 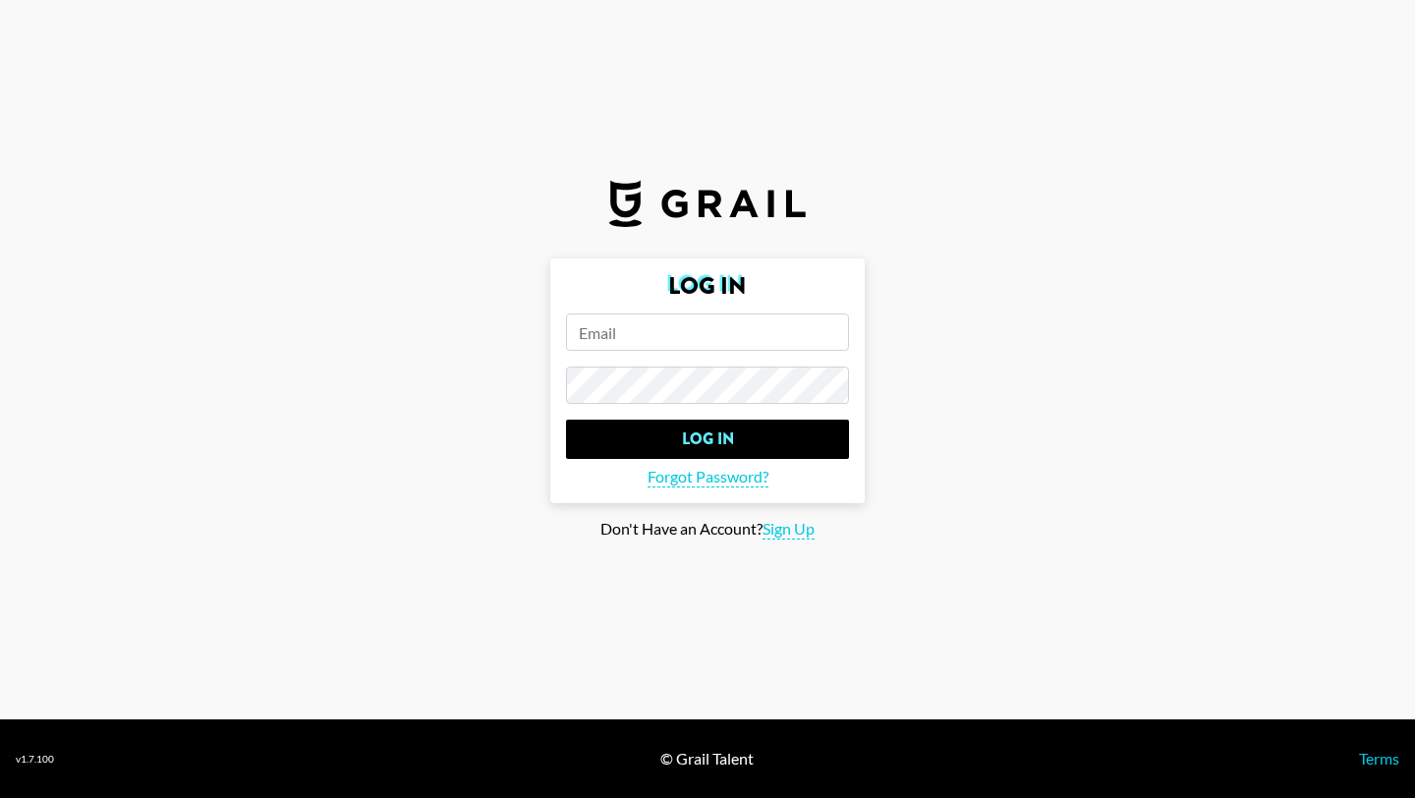 What do you see at coordinates (34, 759) in the screenshot?
I see `div: v 1.7.100` at bounding box center [34, 759].